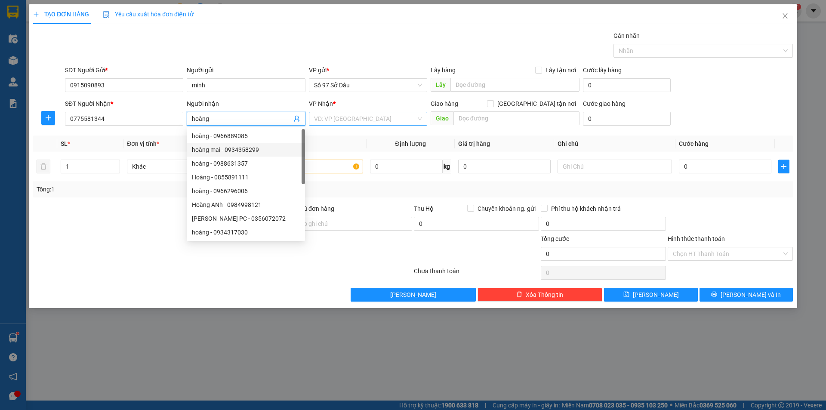  What do you see at coordinates (627, 295) in the screenshot?
I see `span: save` at bounding box center [627, 295].